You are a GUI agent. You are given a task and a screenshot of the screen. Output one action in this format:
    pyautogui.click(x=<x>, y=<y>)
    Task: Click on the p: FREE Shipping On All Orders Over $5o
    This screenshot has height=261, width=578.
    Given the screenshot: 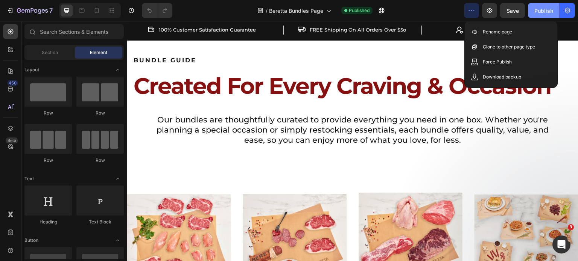 What is the action you would take?
    pyautogui.click(x=231, y=9)
    